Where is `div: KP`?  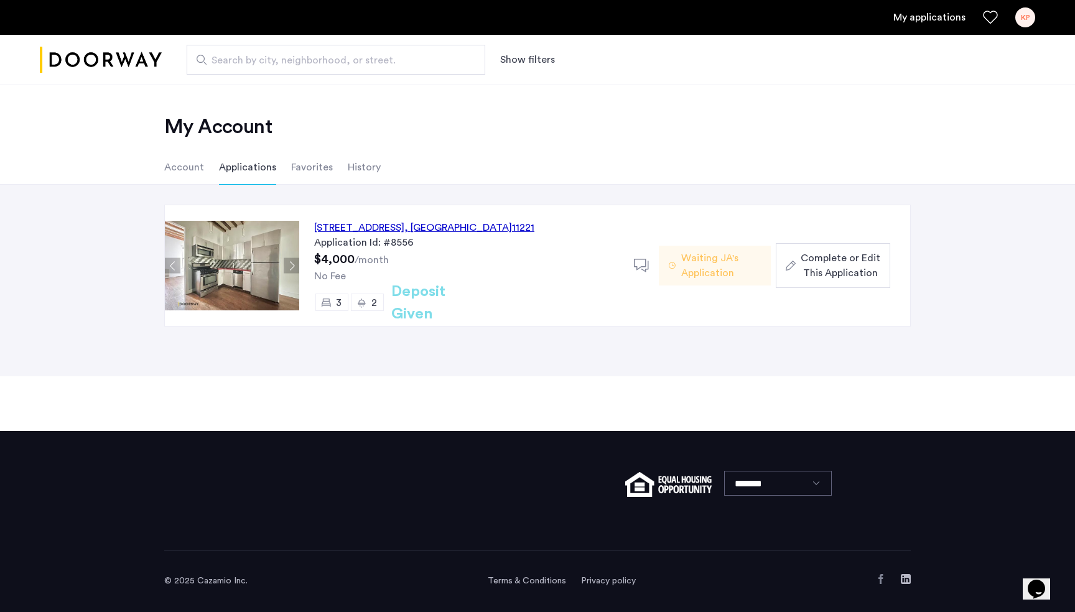 div: KP is located at coordinates (1025, 17).